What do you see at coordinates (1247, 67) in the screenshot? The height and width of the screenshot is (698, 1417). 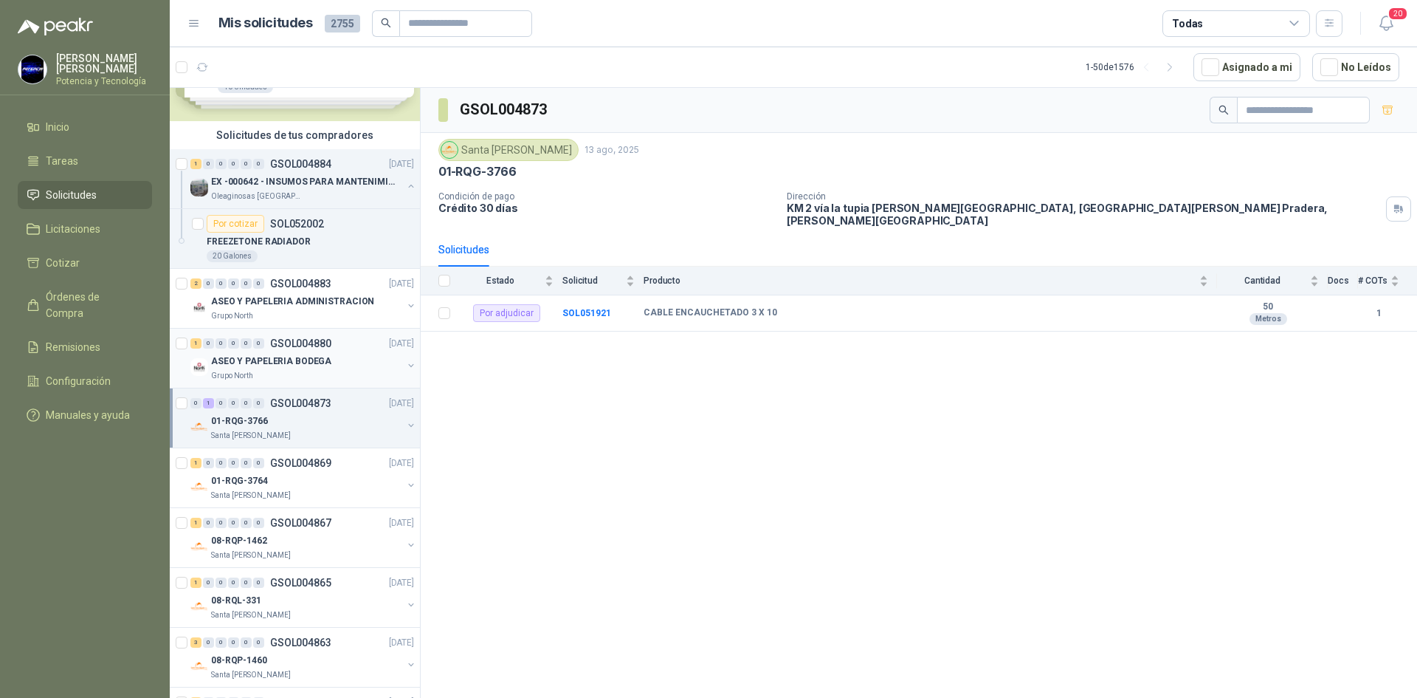 I see `button: Asignado a mi` at bounding box center [1247, 67].